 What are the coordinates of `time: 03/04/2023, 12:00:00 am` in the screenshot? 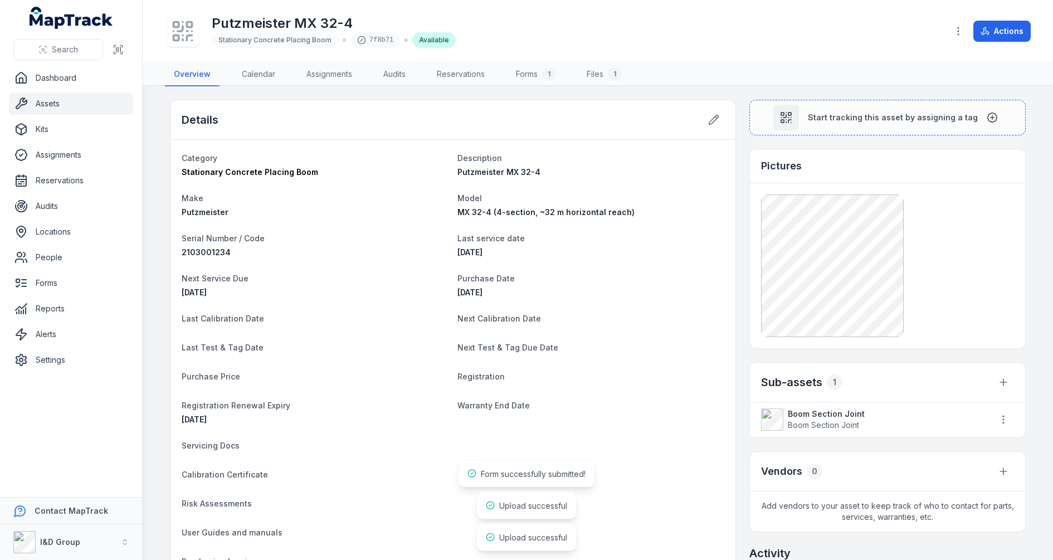 It's located at (470, 292).